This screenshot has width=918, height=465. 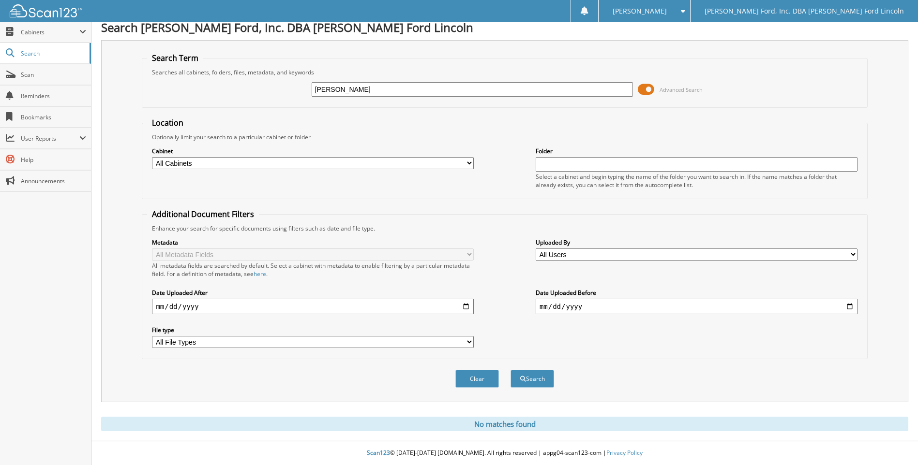 I want to click on label: Cabinet, so click(x=313, y=151).